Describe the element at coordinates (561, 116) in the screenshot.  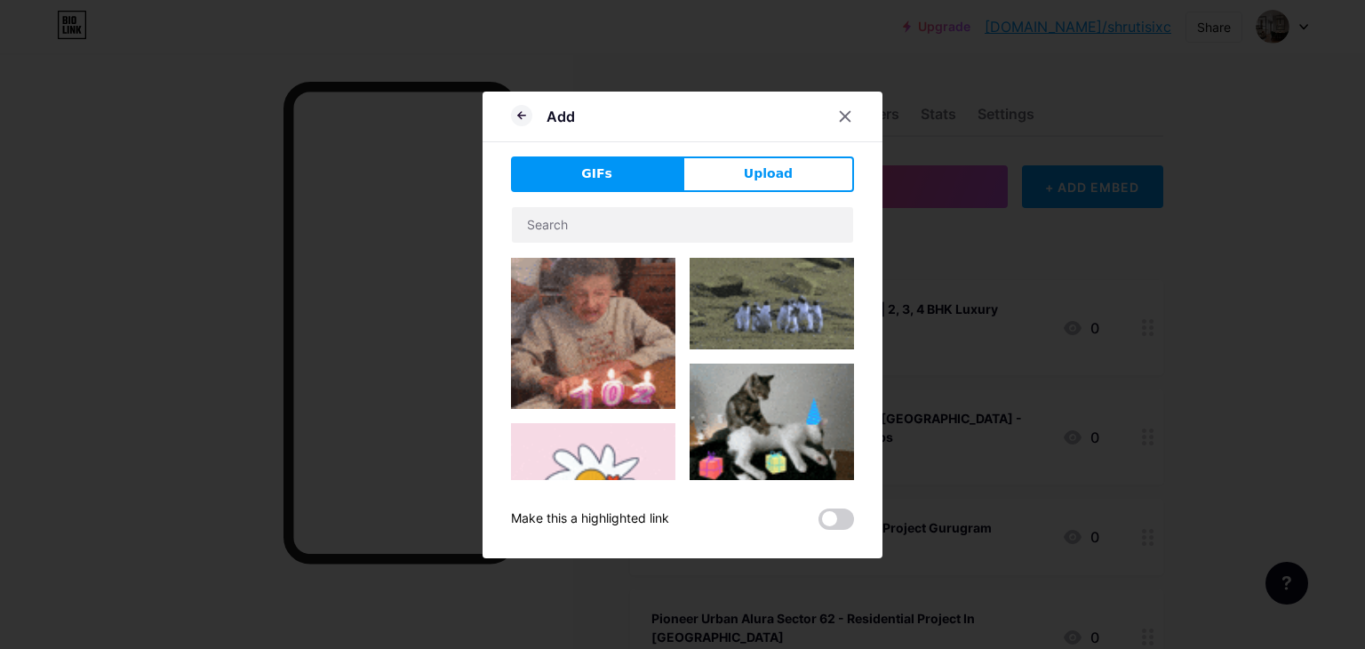
I see `div: Add` at that location.